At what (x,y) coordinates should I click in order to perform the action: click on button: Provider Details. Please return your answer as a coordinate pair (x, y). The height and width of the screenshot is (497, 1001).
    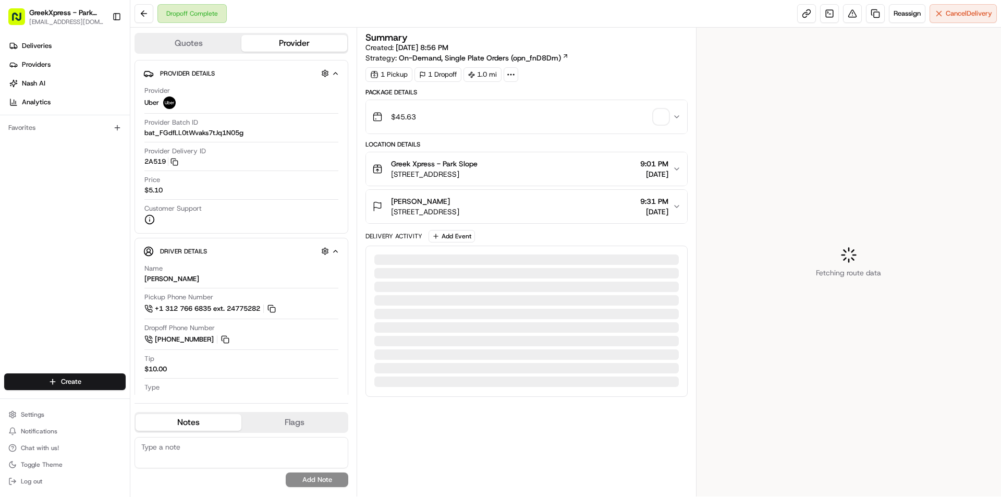
    Looking at the image, I should click on (241, 73).